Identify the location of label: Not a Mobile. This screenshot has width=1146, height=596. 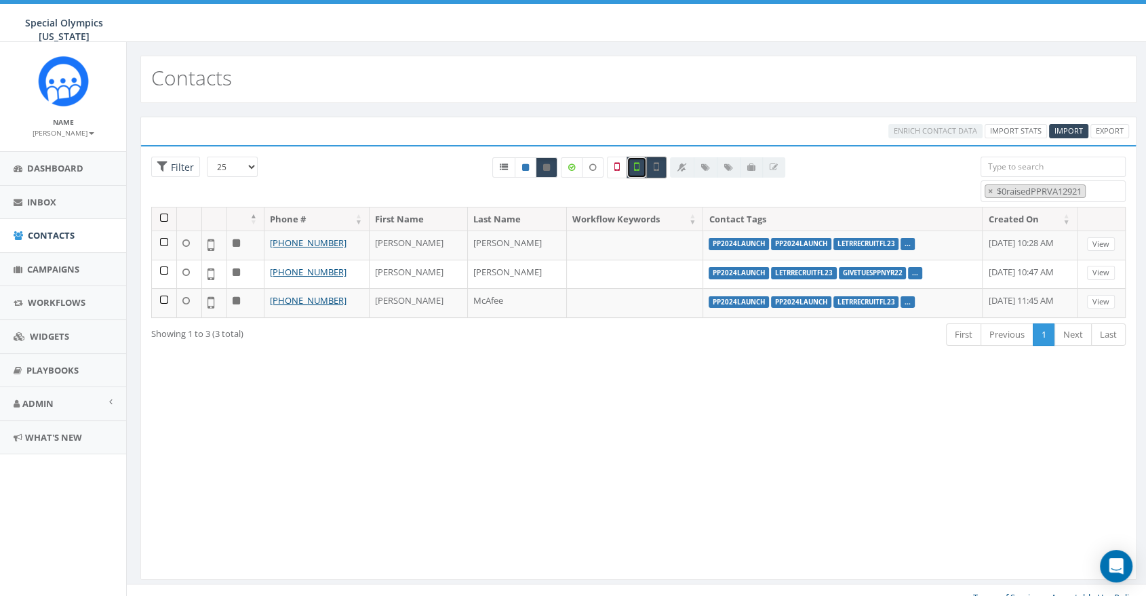
(617, 168).